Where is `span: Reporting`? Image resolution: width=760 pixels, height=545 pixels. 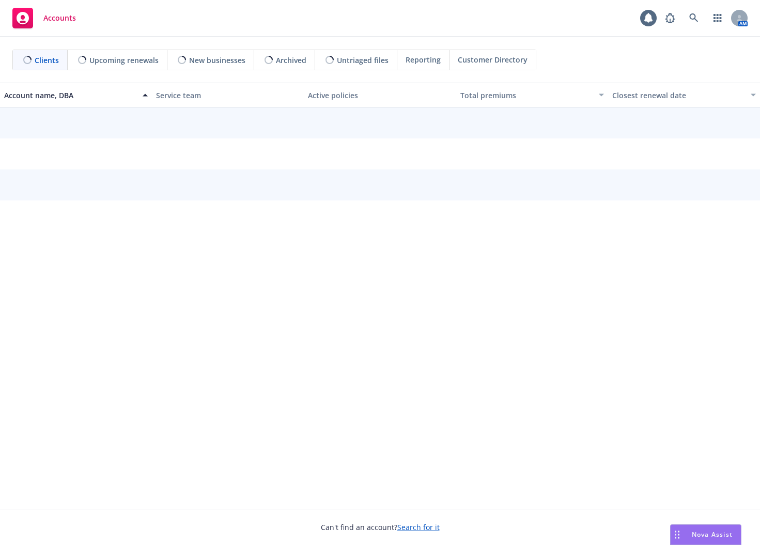
span: Reporting is located at coordinates (423, 59).